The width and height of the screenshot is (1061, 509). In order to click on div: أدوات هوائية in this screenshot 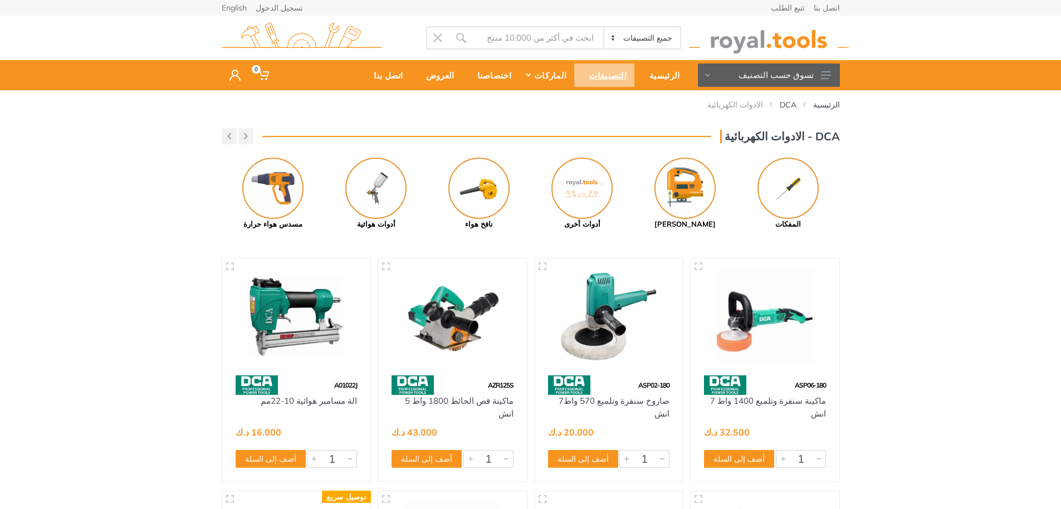, I will do `click(376, 224)`.